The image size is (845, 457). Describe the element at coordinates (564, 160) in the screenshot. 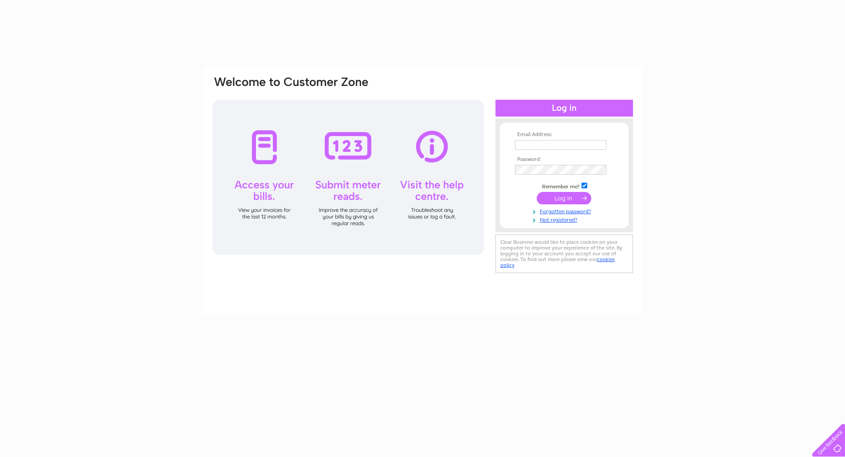

I see `th: Password:` at that location.